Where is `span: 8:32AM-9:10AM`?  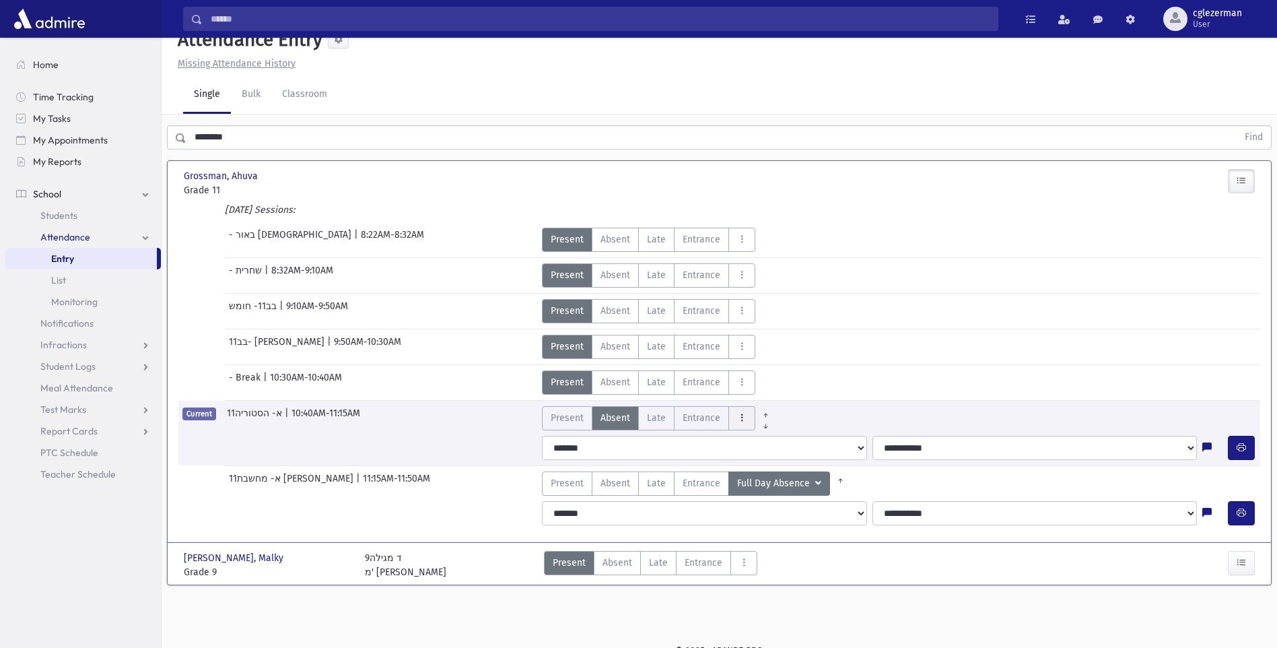
span: 8:32AM-9:10AM is located at coordinates (302, 275).